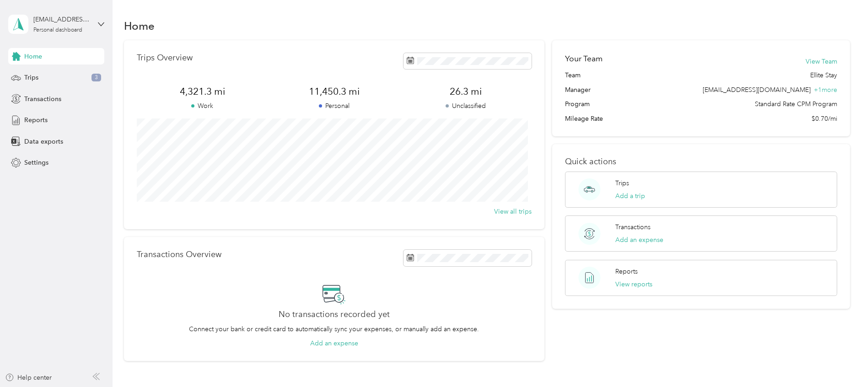  I want to click on span: 11,450.3 mi, so click(334, 91).